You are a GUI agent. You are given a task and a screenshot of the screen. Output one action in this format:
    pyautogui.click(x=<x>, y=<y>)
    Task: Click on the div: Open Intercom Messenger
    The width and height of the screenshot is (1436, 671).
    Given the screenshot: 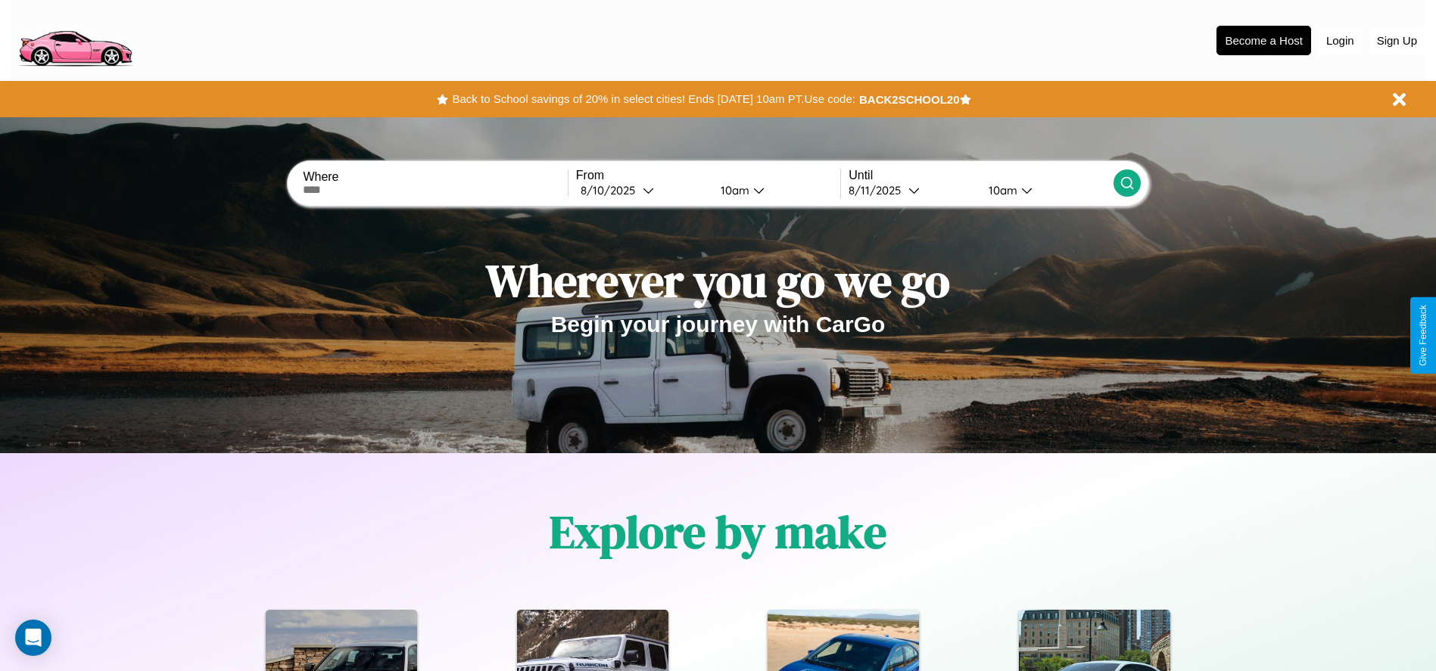 What is the action you would take?
    pyautogui.click(x=33, y=638)
    